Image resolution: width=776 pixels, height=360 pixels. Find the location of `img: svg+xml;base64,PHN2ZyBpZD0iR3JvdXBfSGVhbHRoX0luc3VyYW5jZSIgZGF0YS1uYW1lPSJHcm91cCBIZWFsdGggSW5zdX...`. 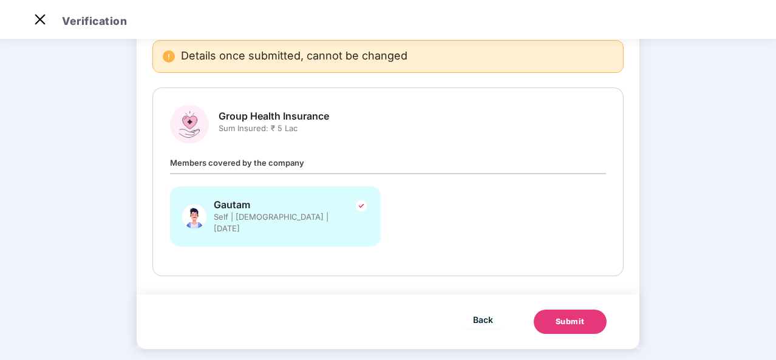

img: svg+xml;base64,PHN2ZyBpZD0iR3JvdXBfSGVhbHRoX0luc3VyYW5jZSIgZGF0YS1uYW1lPSJHcm91cCBIZWFsdGggSW5zdX... is located at coordinates (190, 125).